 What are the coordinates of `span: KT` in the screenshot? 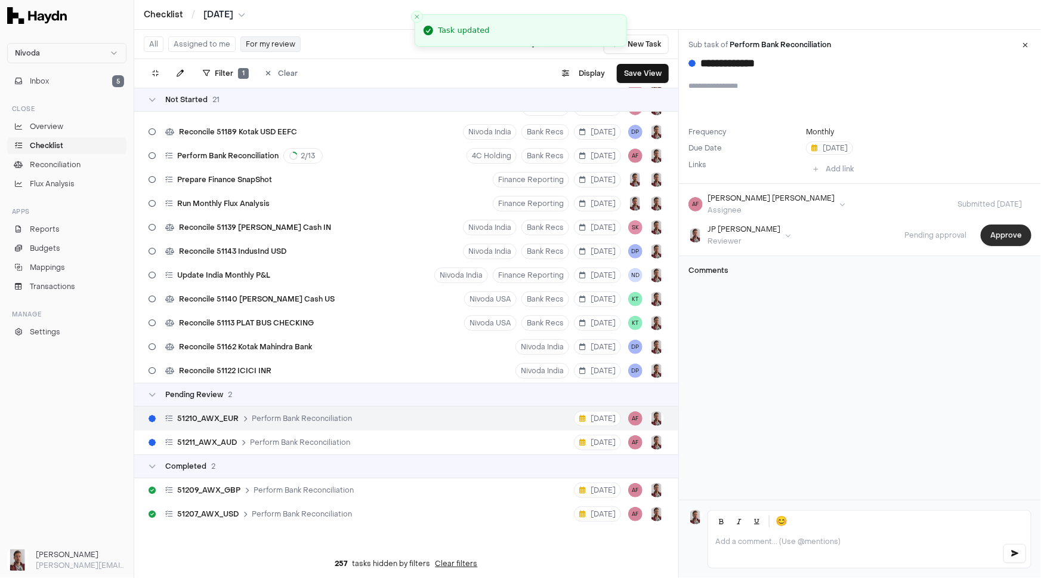 It's located at (636, 299).